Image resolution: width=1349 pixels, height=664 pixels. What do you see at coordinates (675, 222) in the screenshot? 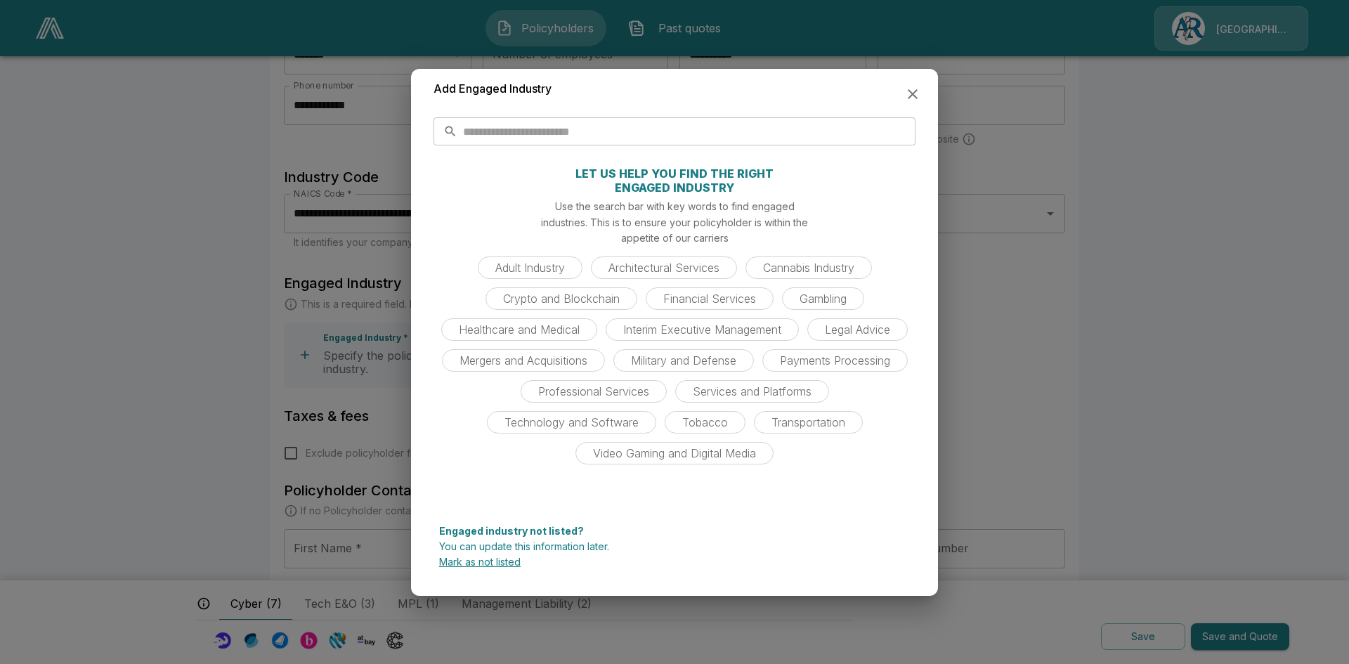
I see `p: industries. This is to ensure your policyholder is within the` at bounding box center [675, 222].